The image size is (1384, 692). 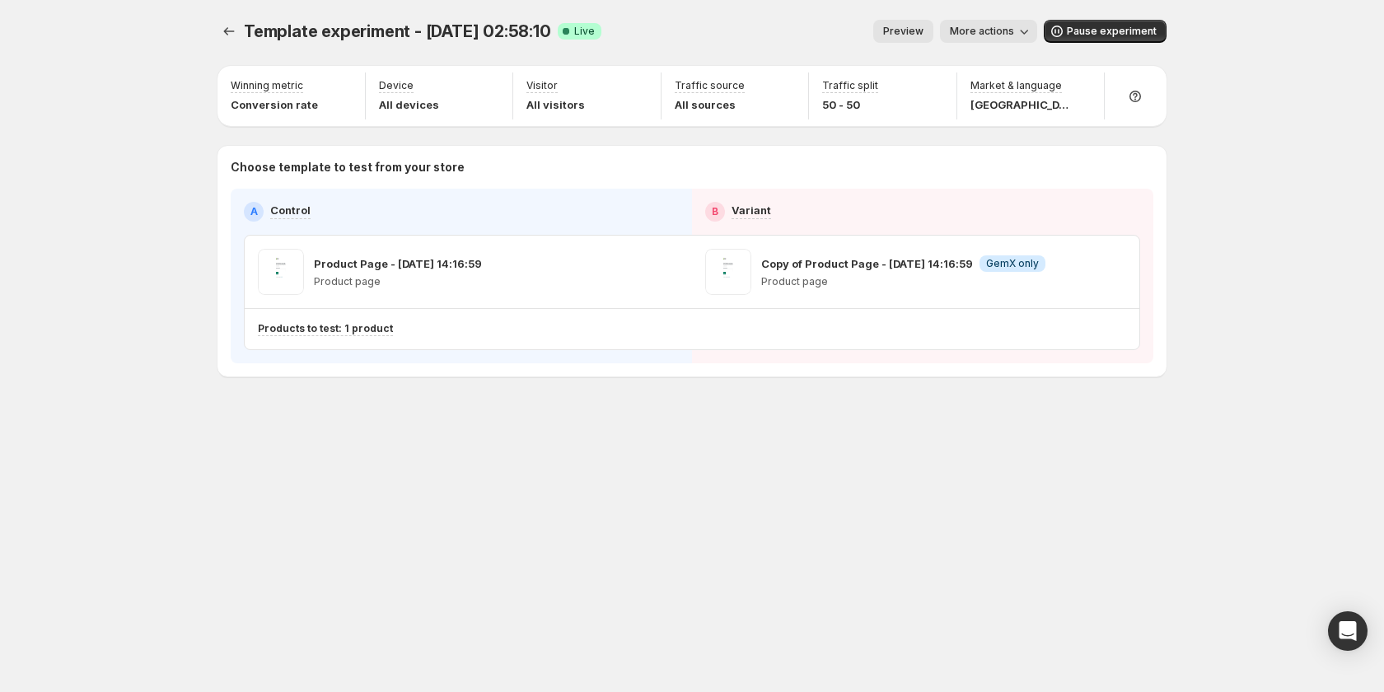 I want to click on button: Pause experiment, so click(x=1105, y=31).